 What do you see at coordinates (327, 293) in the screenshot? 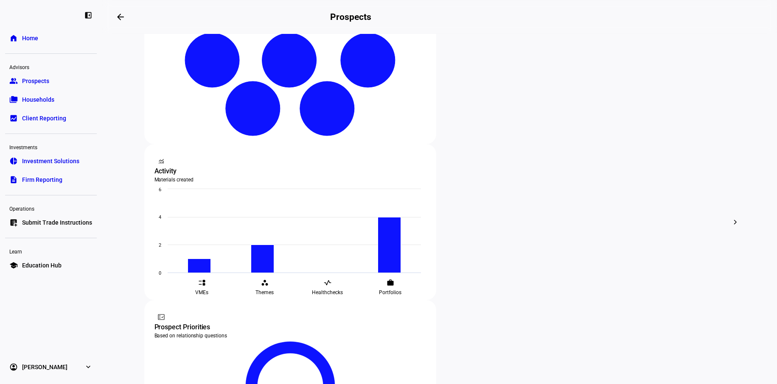
I see `span: Healthchecks` at bounding box center [327, 293].